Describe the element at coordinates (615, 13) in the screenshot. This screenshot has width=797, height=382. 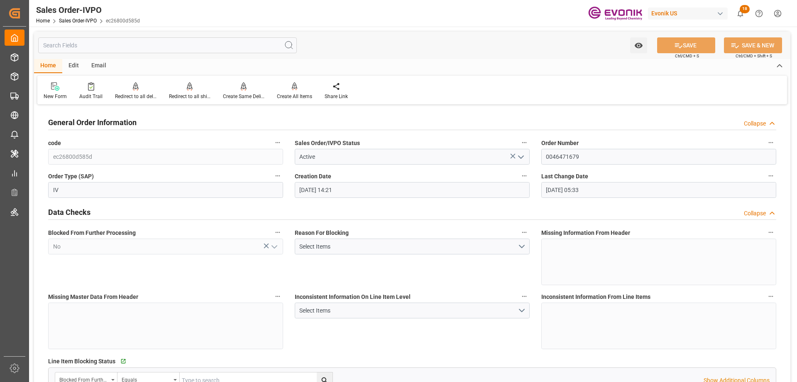
I see `img: Evonik-brand-mark-Deep-Purple-RGB.jpeg_1700498283.jpeg` at that location.